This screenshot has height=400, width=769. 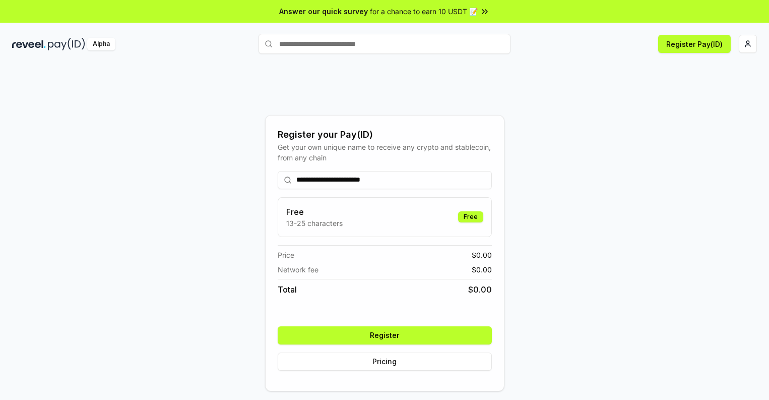 I want to click on span: Network fee, so click(x=298, y=269).